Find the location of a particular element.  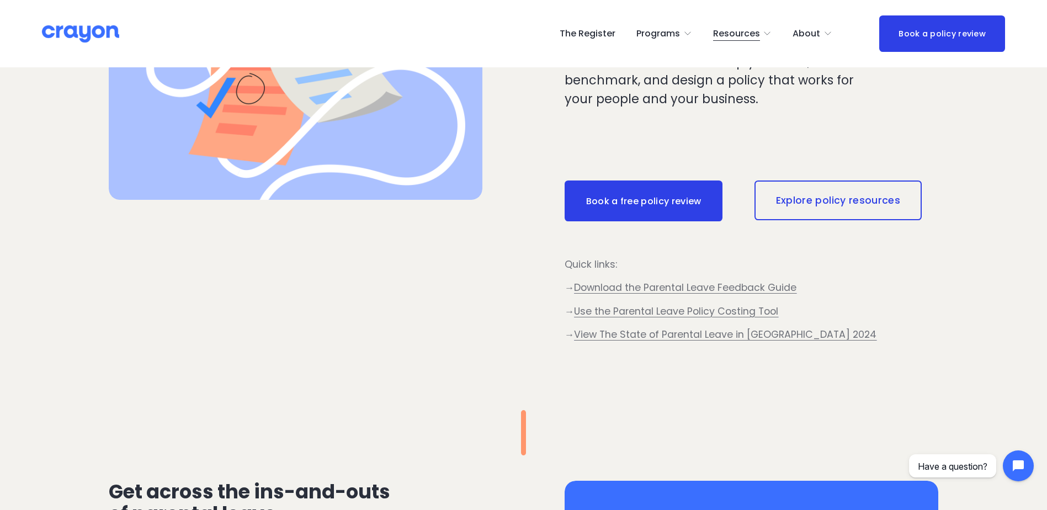

a: Explore policy resources is located at coordinates (838, 200).